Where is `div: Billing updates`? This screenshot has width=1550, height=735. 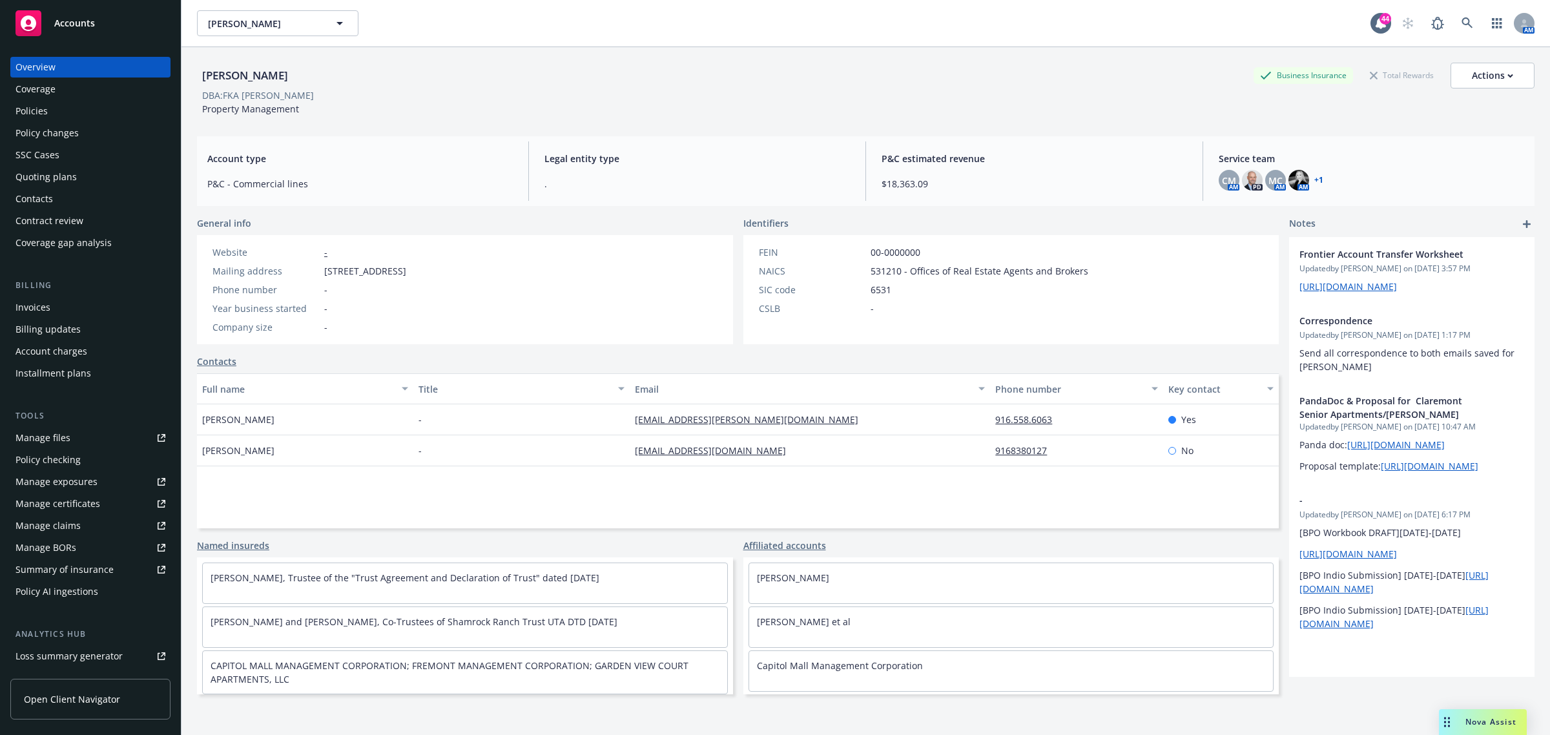
div: Billing updates is located at coordinates (48, 329).